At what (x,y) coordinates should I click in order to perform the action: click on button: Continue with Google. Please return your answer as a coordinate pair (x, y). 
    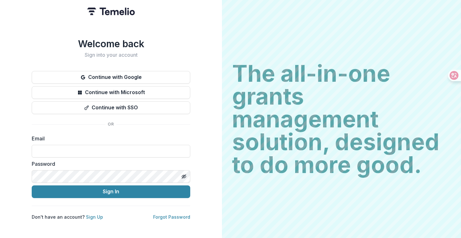
    Looking at the image, I should click on (111, 77).